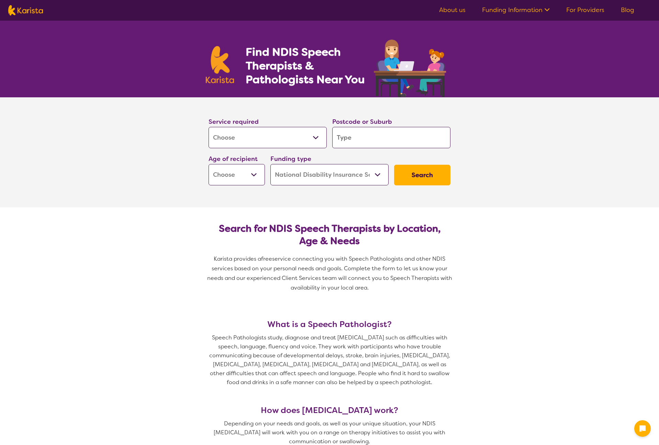  Describe the element at coordinates (362, 122) in the screenshot. I see `label: Postcode or Suburb` at that location.